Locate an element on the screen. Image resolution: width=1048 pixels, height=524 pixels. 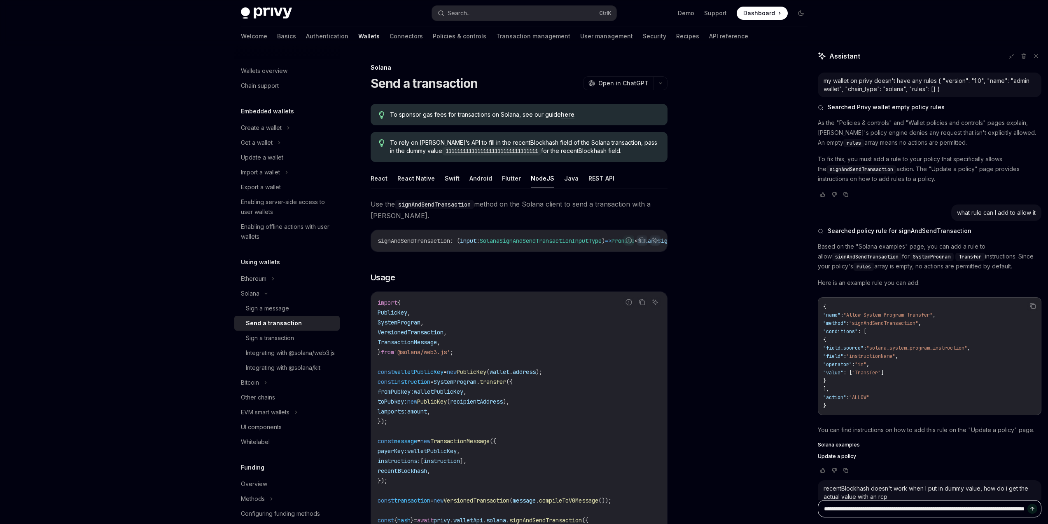
a: Configuring funding methods is located at coordinates (287, 513).